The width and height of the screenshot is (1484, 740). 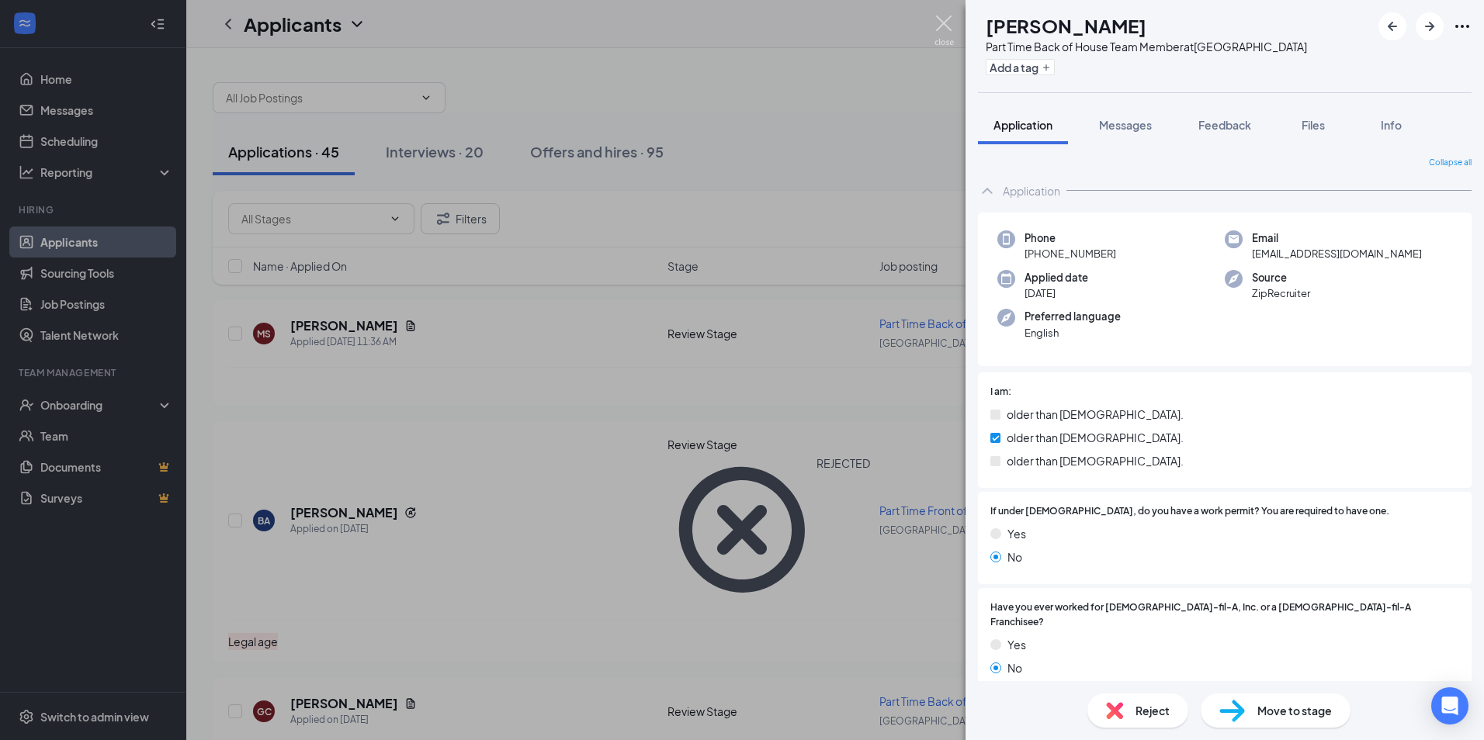 I want to click on button: PlusAdd a tag, so click(x=1020, y=67).